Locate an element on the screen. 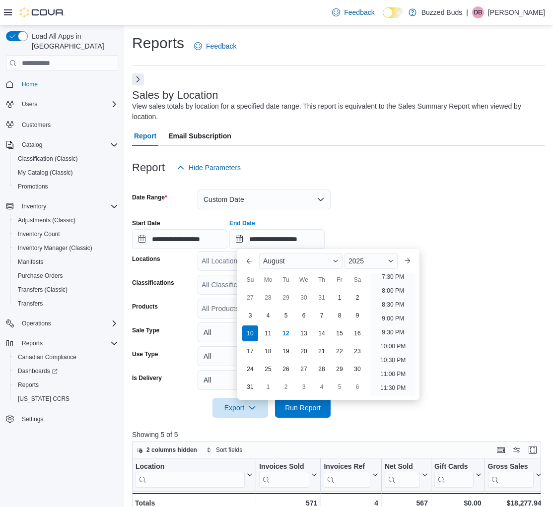 The image size is (553, 507). input: Press the down key to open a popover containing a calendar. is located at coordinates (180, 239).